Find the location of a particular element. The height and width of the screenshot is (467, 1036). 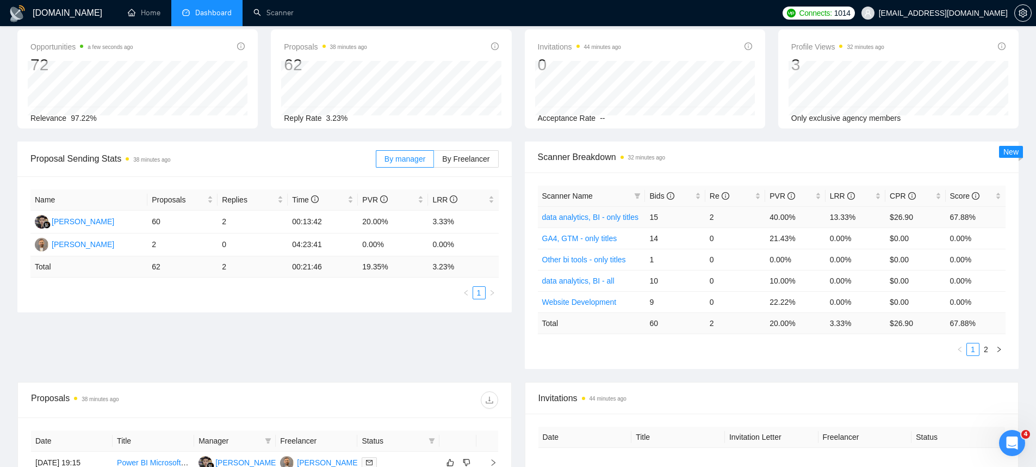

span: Invitations is located at coordinates (579, 47).